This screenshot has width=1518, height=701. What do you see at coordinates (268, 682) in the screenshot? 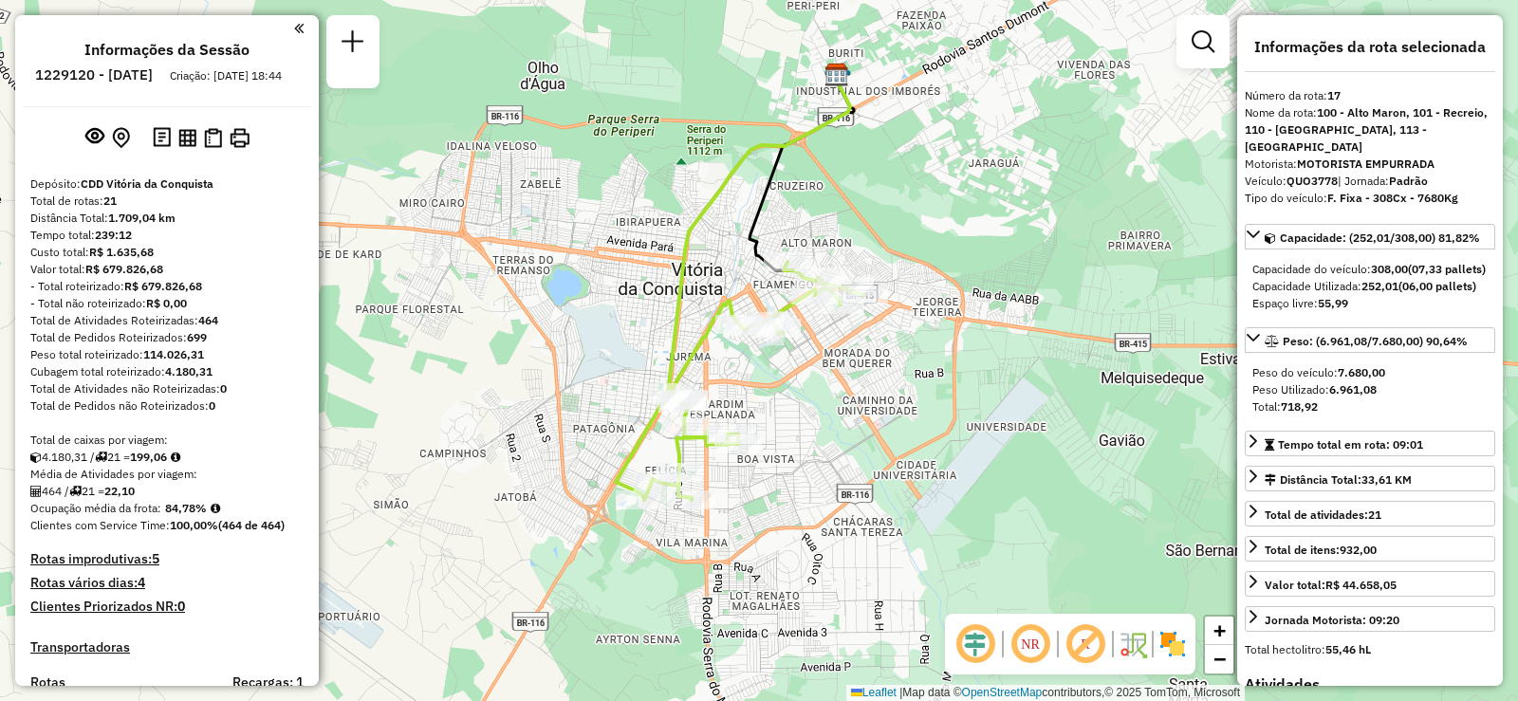
I see `h4: Recargas: 1` at bounding box center [268, 682].